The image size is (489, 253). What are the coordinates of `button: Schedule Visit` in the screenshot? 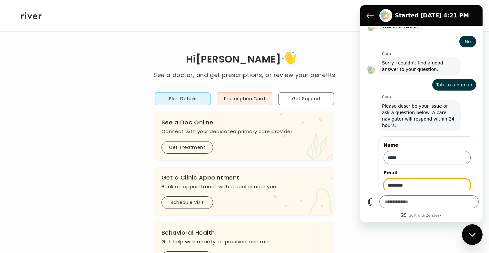 It's located at (187, 202).